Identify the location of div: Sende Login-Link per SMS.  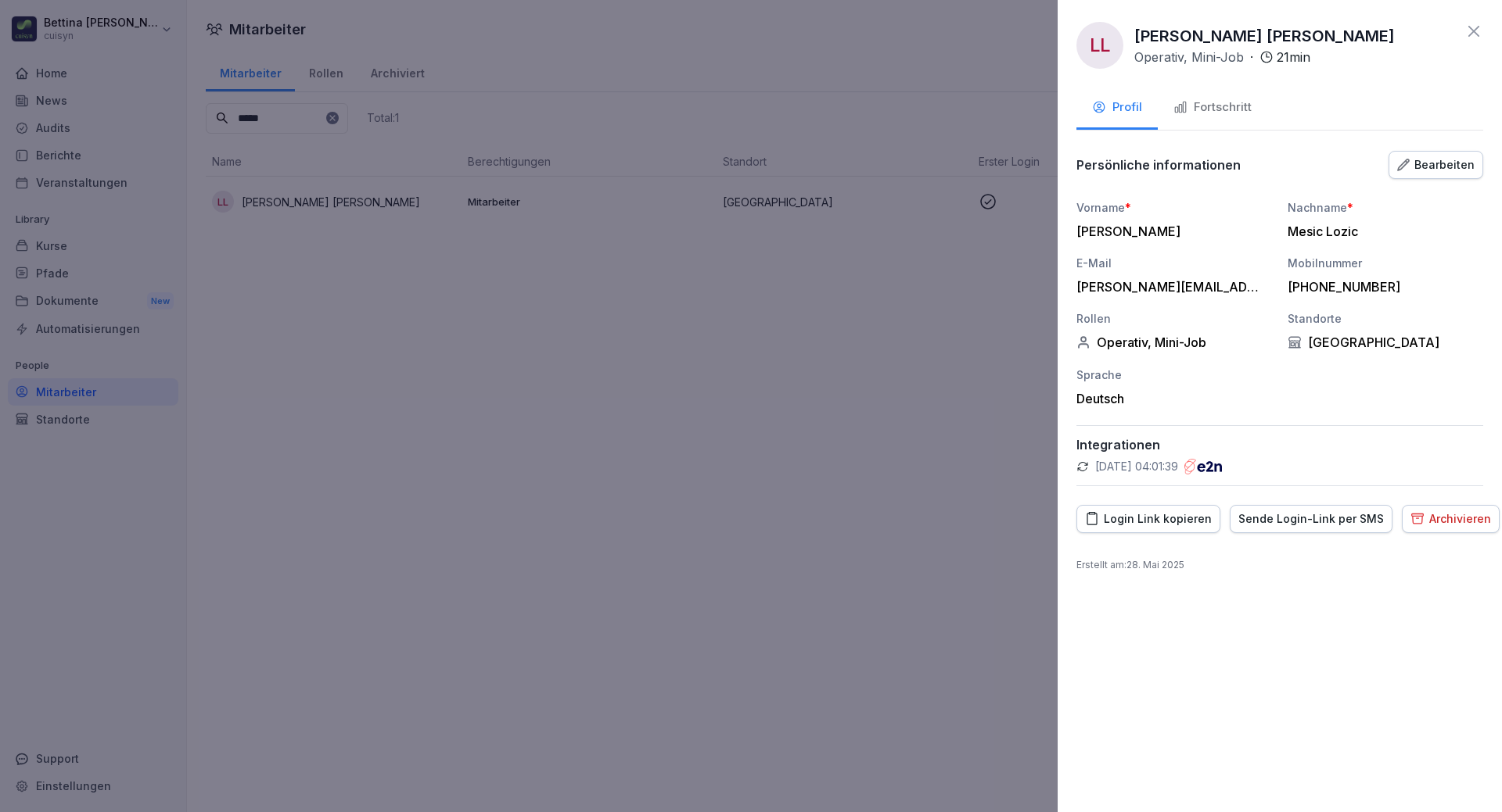
(1311, 519).